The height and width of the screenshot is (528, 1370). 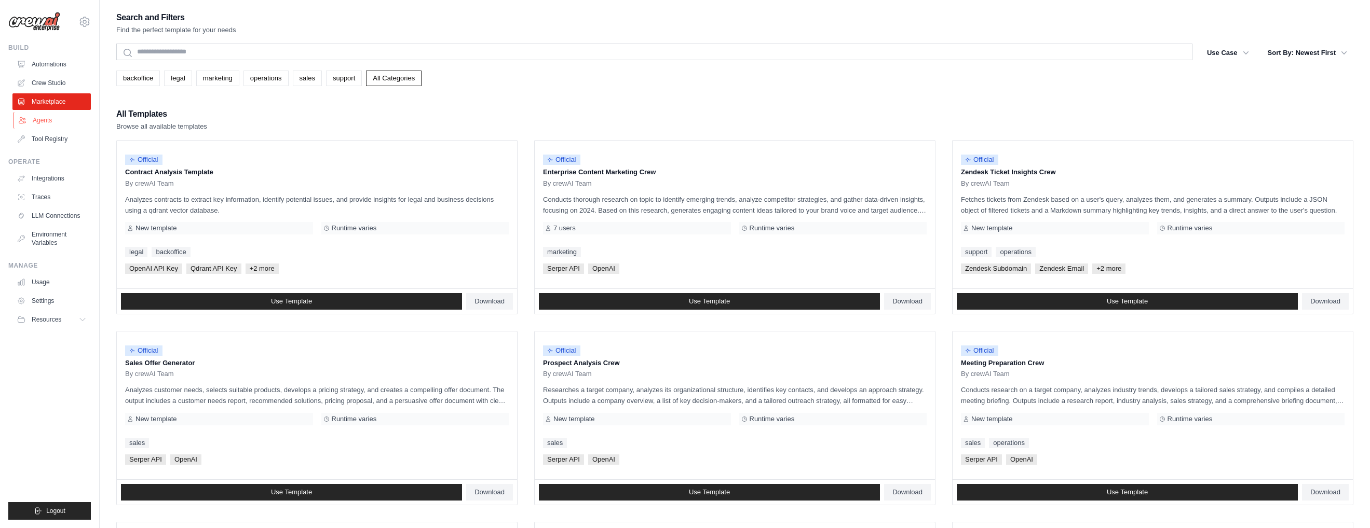 I want to click on p: Zendesk Ticket Insights Crew, so click(x=1152, y=172).